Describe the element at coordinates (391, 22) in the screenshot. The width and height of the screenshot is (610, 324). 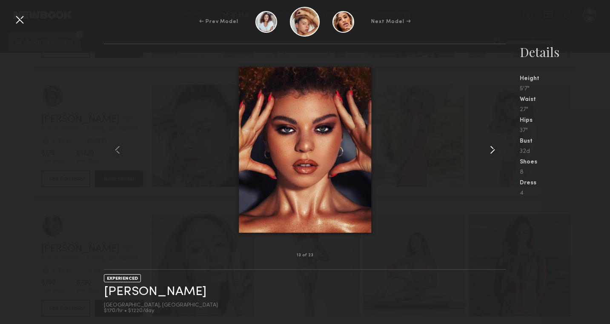
I see `div: Next Model →` at that location.